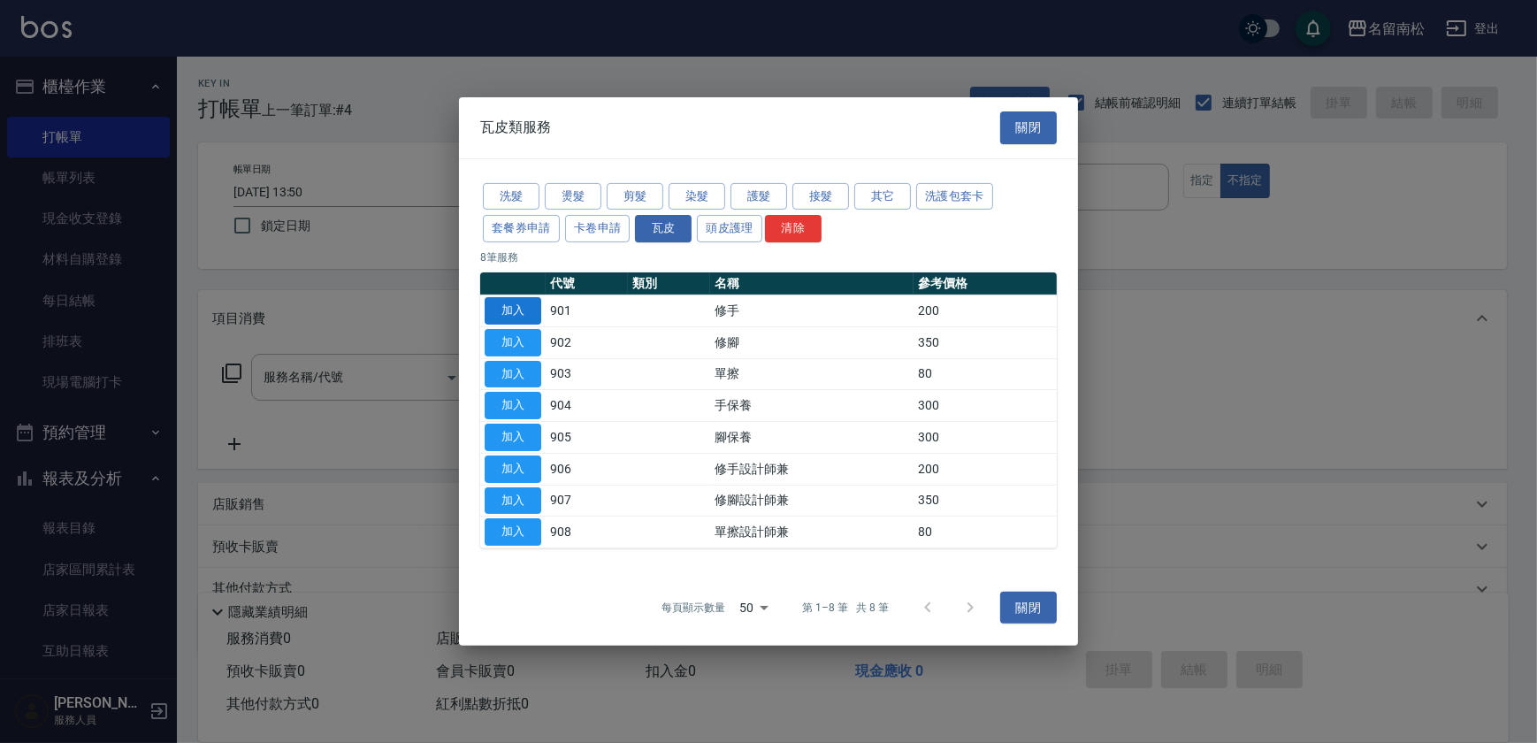 The height and width of the screenshot is (743, 1537). I want to click on button: 洗髮, so click(511, 195).